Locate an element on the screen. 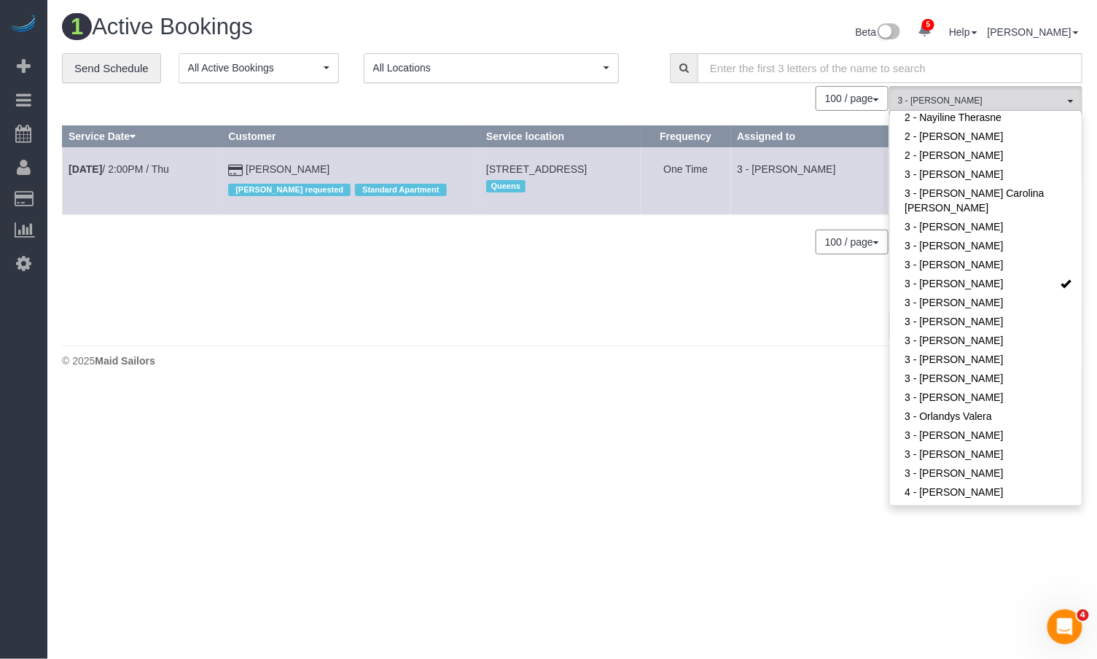 This screenshot has width=1097, height=659. td: Frequency is located at coordinates (686, 181).